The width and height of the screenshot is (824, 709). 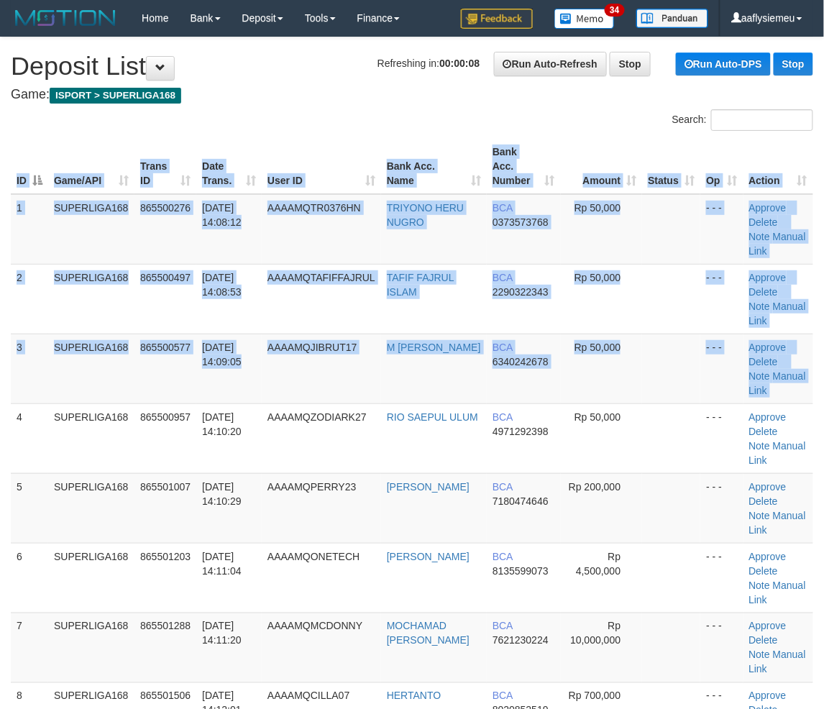 I want to click on span: AAAAMQJIBRUT17, so click(x=312, y=347).